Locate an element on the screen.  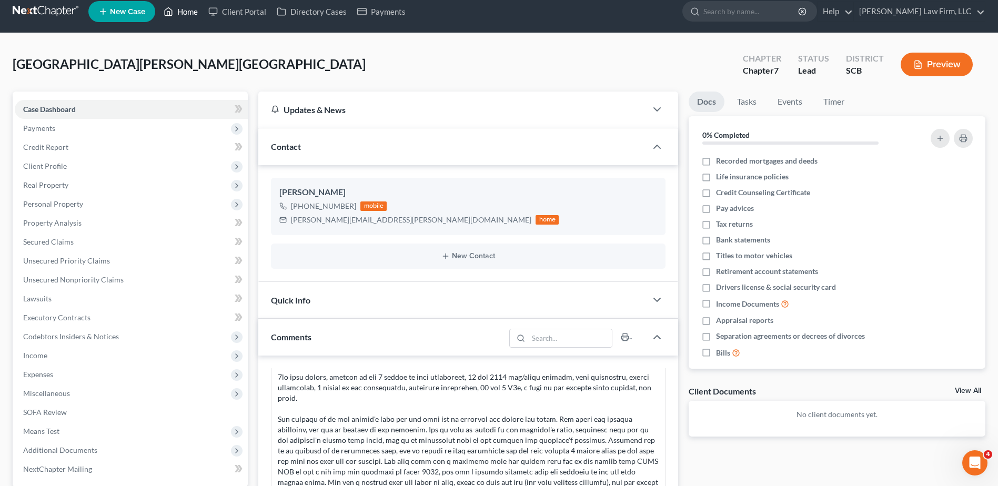
a: Secured Claims is located at coordinates (131, 242).